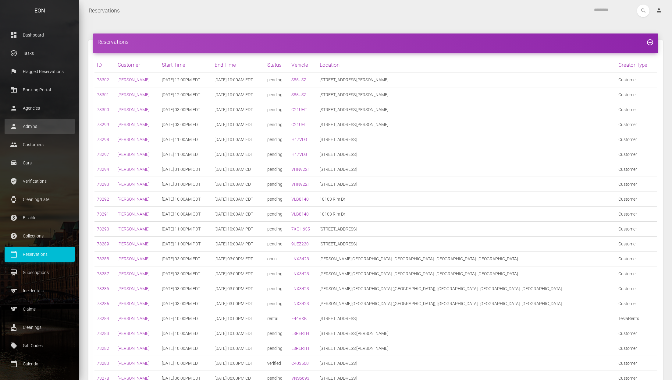  What do you see at coordinates (636, 319) in the screenshot?
I see `td: TeslaRents` at bounding box center [636, 319].